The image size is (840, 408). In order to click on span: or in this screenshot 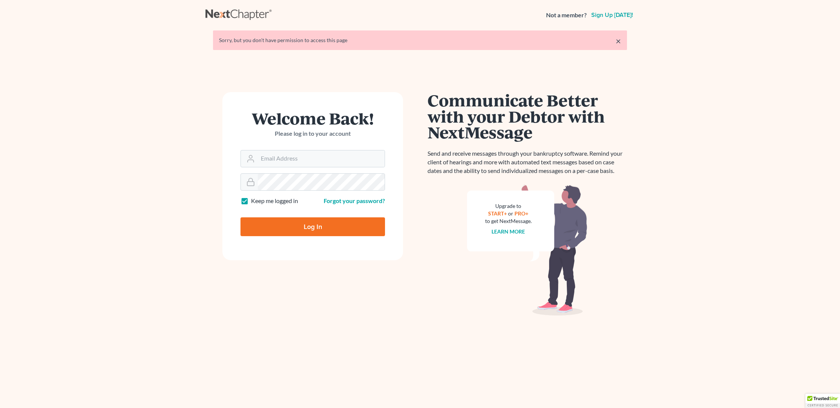, I will do `click(511, 213)`.